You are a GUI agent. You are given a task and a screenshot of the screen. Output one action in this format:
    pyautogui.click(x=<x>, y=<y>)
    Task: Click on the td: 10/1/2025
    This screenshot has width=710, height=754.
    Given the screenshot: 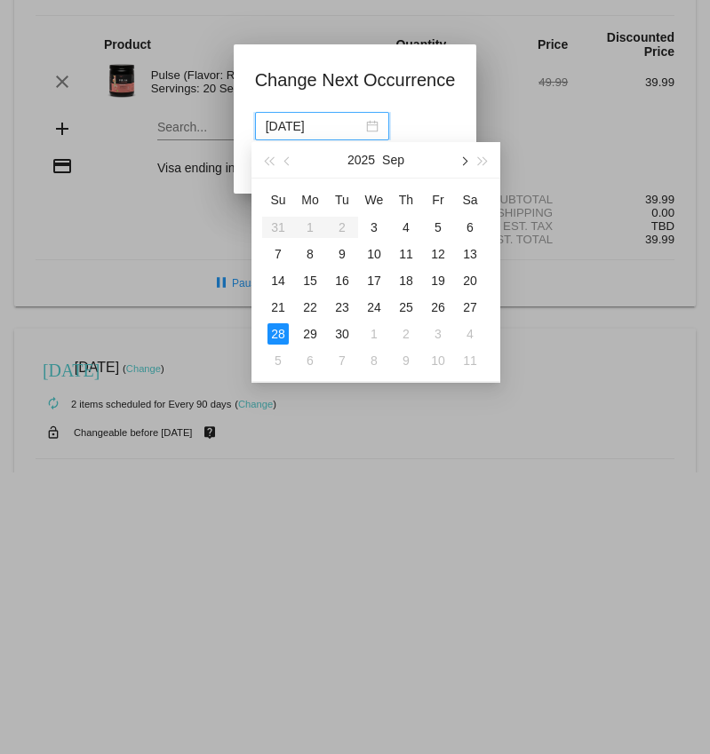 What is the action you would take?
    pyautogui.click(x=374, y=334)
    